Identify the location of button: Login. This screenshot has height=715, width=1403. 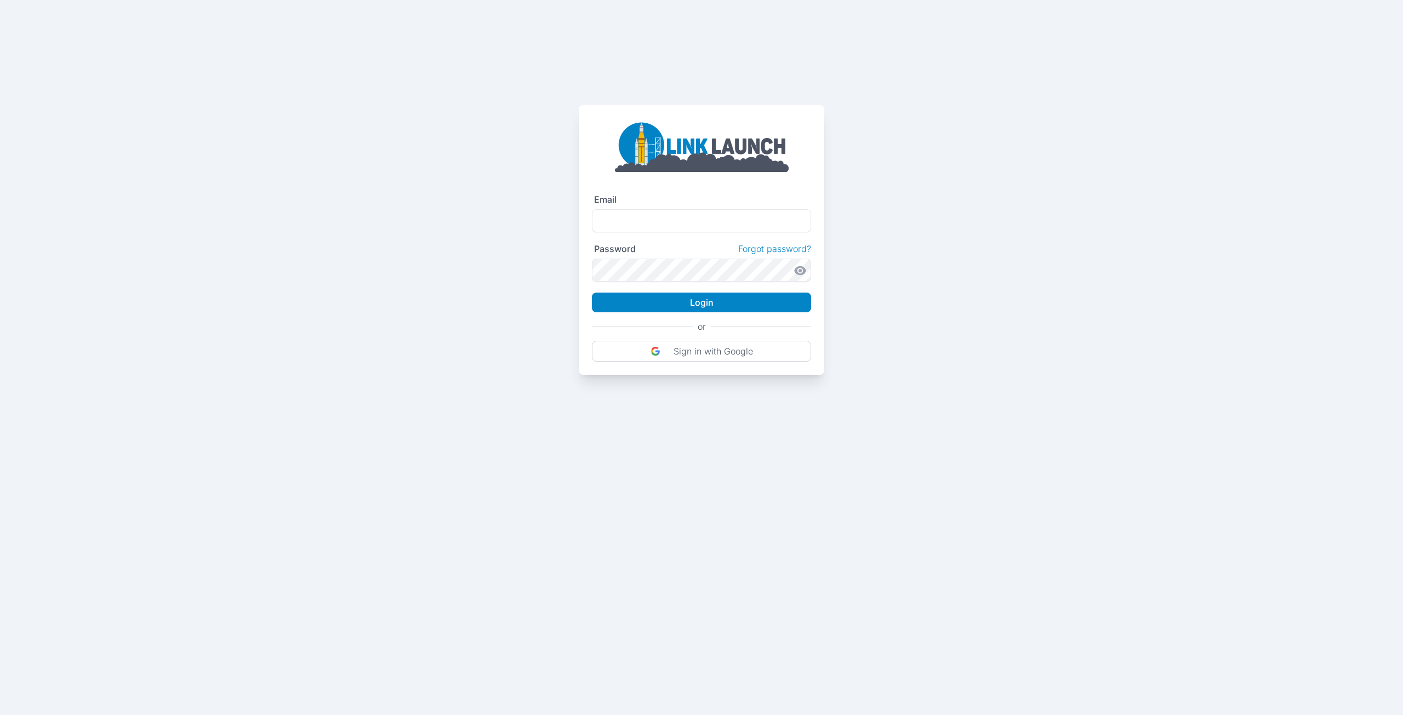
(702, 303).